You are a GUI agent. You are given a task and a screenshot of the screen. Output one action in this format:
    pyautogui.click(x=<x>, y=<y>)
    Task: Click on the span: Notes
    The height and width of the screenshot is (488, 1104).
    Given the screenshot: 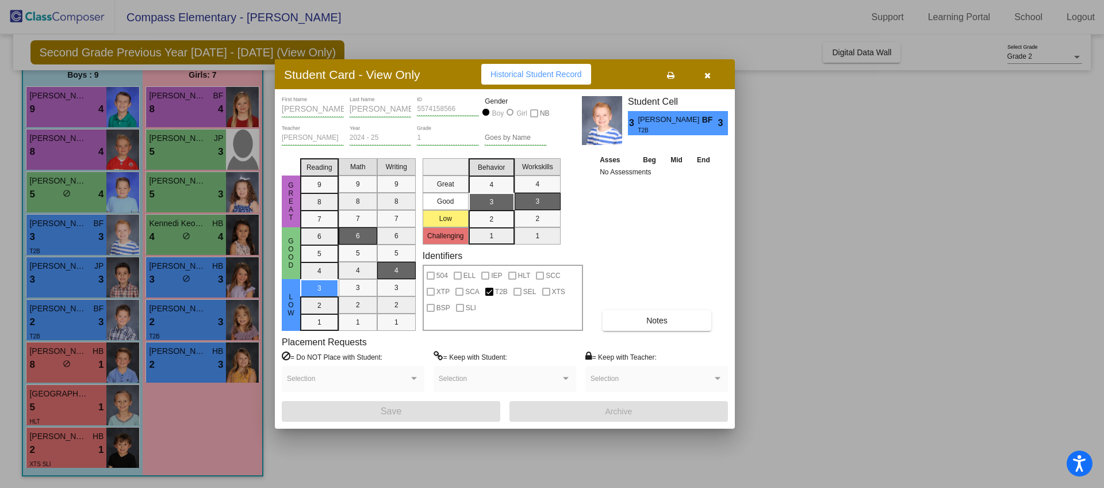 What is the action you would take?
    pyautogui.click(x=657, y=320)
    